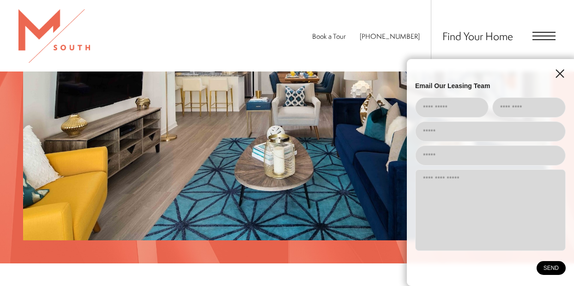 The width and height of the screenshot is (574, 286). I want to click on button: Open Menu, so click(544, 36).